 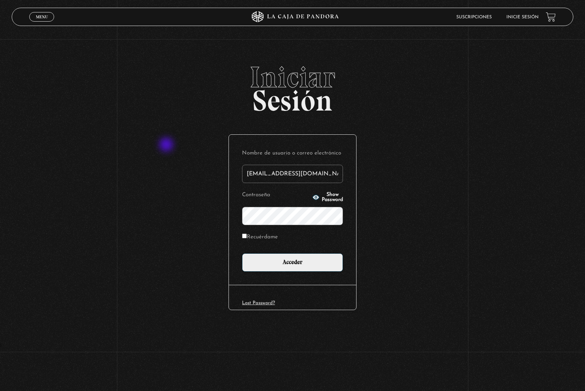 What do you see at coordinates (523, 17) in the screenshot?
I see `a: Inicie sesión` at bounding box center [523, 17].